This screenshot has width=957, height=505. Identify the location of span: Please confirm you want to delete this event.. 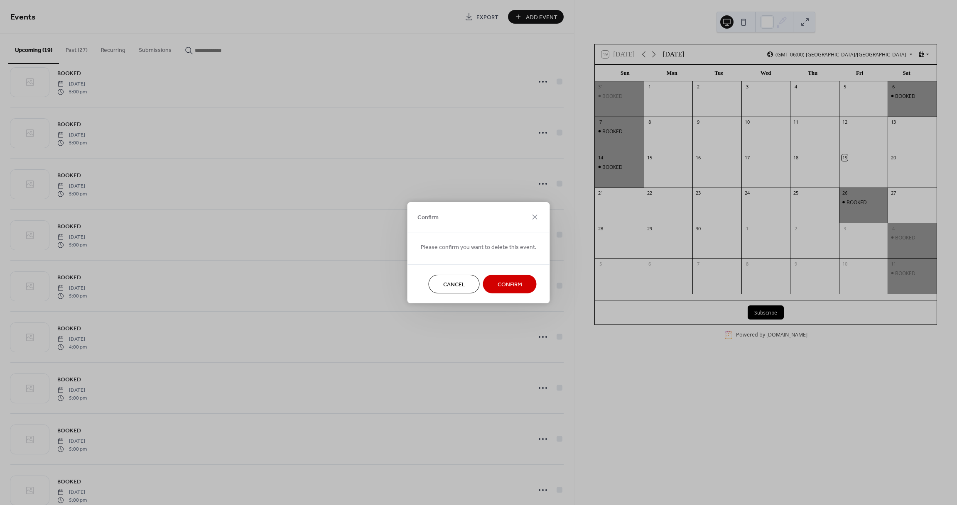
(478, 247).